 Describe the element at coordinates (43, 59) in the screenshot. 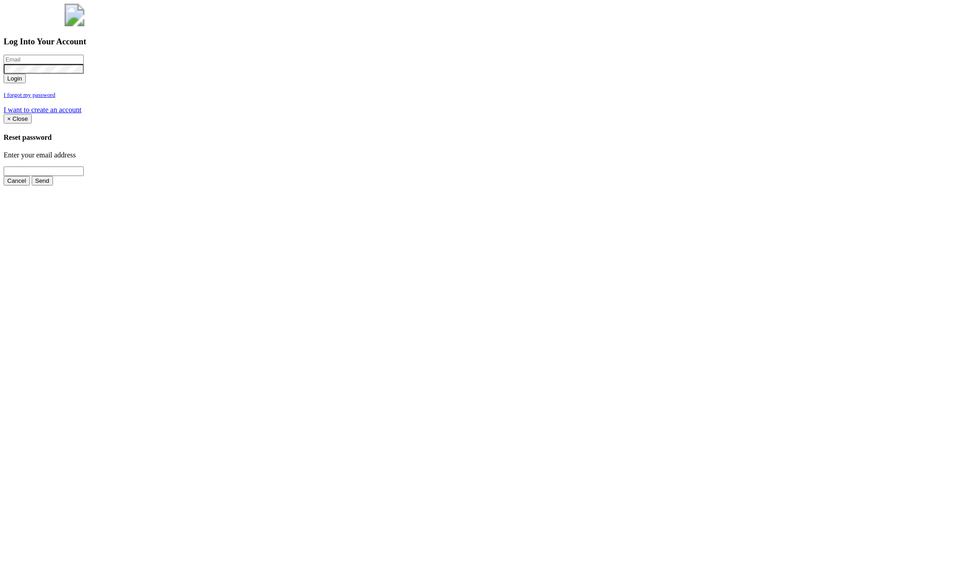

I see `input: Email` at that location.